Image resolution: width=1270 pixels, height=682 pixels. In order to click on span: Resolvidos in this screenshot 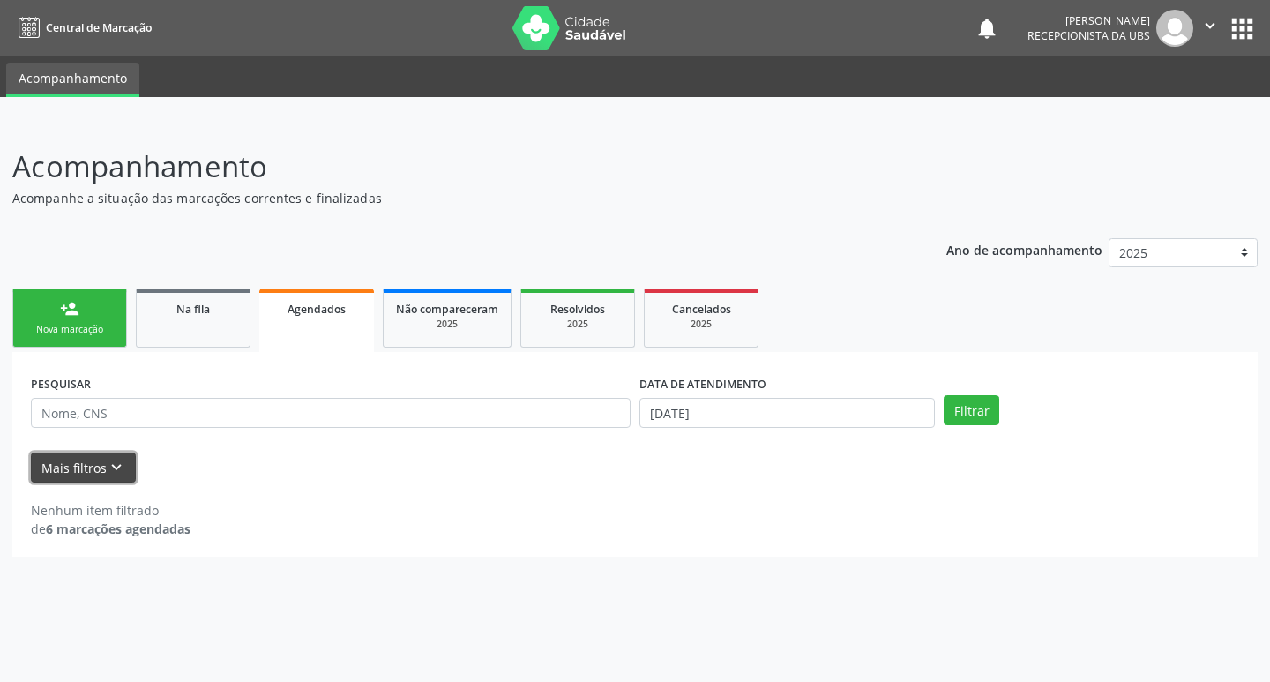, I will do `click(578, 309)`.